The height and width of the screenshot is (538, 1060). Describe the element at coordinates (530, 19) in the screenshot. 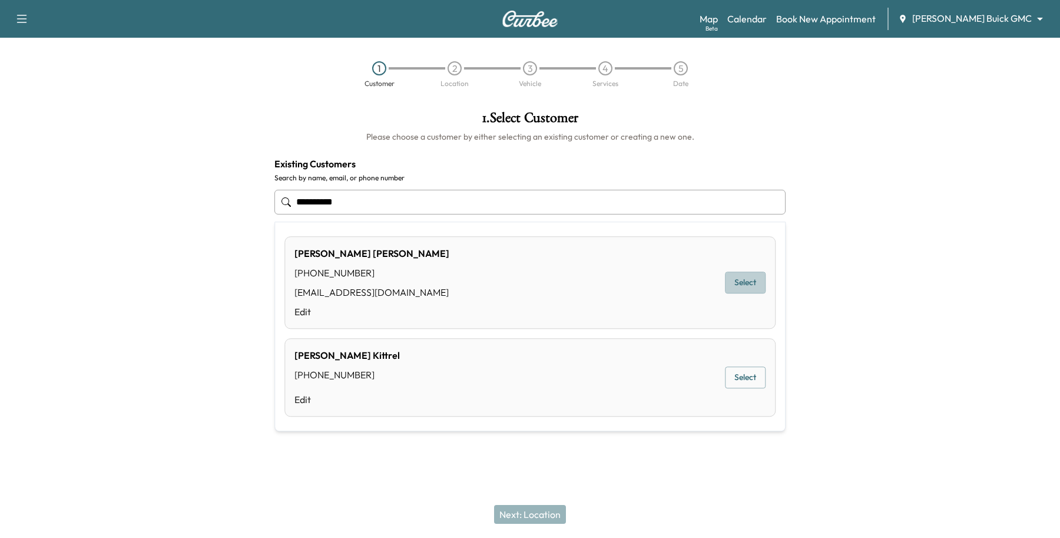

I see `img: Curbee Logo` at that location.